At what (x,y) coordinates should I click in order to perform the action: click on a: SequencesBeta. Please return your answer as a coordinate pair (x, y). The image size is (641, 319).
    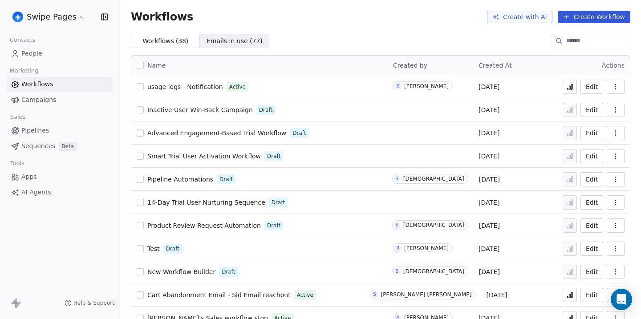
    Looking at the image, I should click on (60, 146).